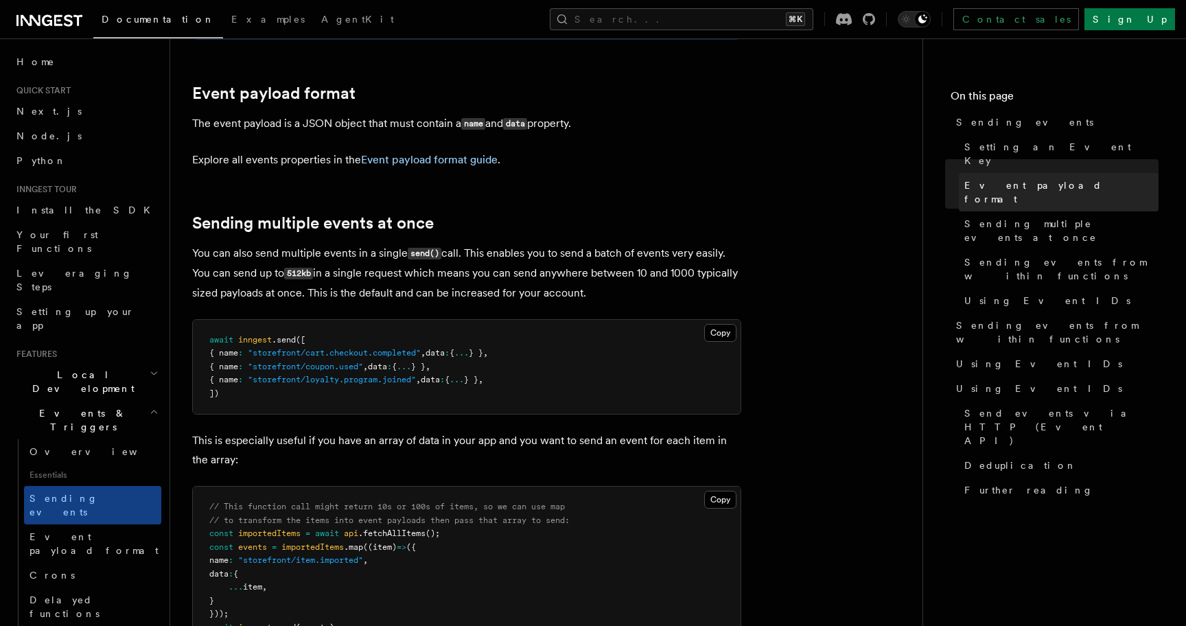 Image resolution: width=1186 pixels, height=626 pixels. What do you see at coordinates (299, 273) in the screenshot?
I see `code: 512kb` at bounding box center [299, 273].